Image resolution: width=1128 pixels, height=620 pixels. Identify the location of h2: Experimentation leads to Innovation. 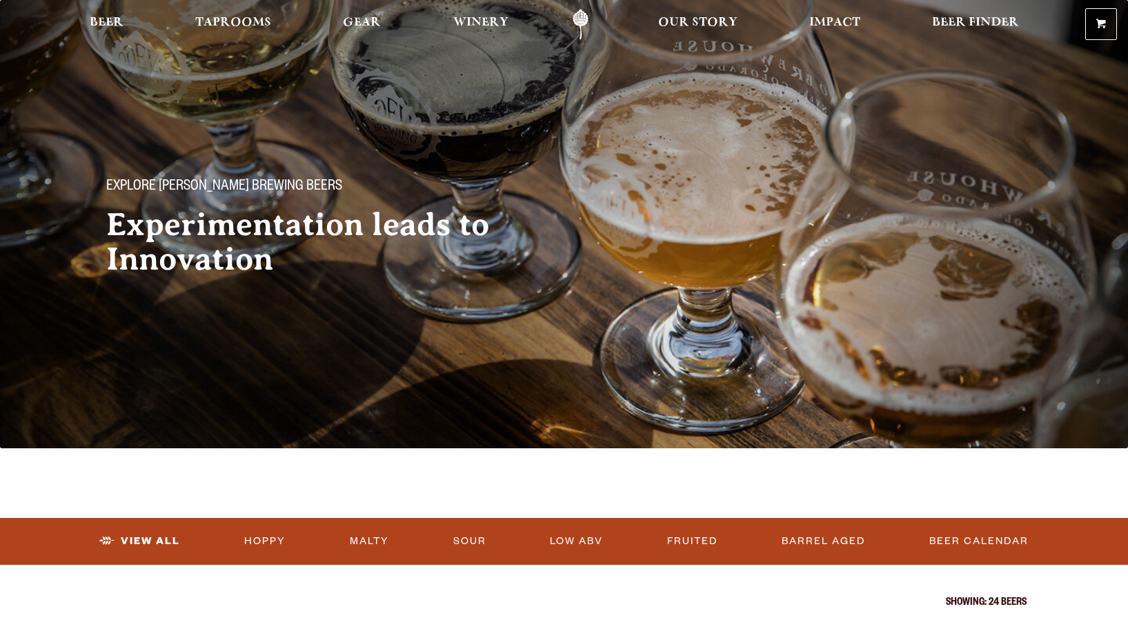
(321, 242).